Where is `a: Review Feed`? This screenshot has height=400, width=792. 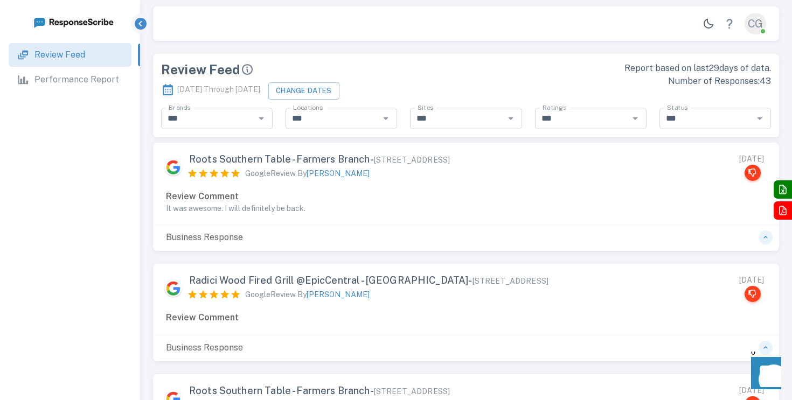 a: Review Feed is located at coordinates (70, 55).